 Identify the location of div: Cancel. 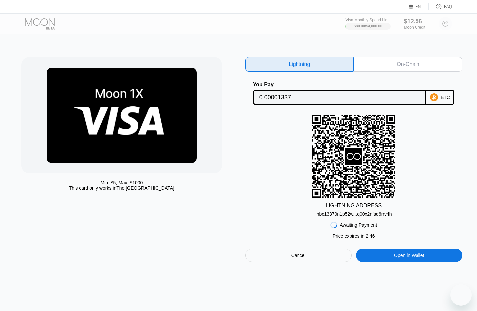
(298, 256).